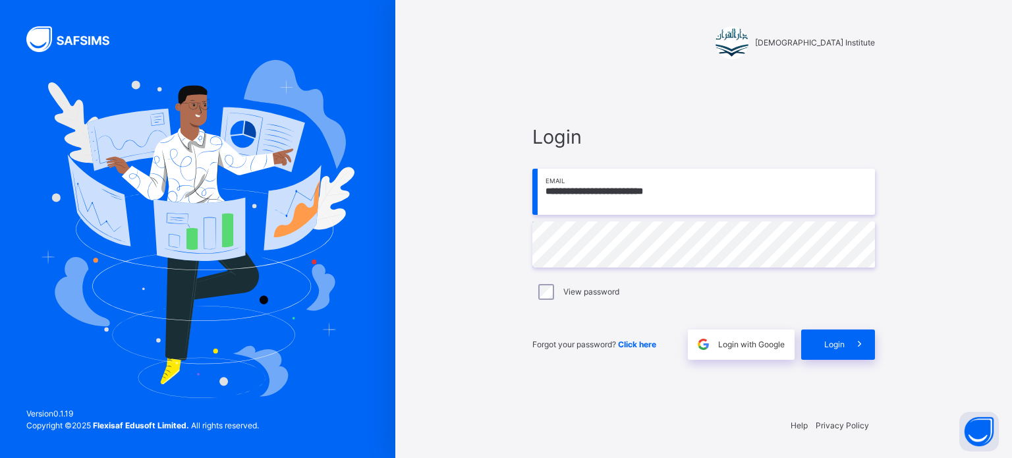 The image size is (1012, 458). I want to click on span: Forgot your password?, so click(594, 344).